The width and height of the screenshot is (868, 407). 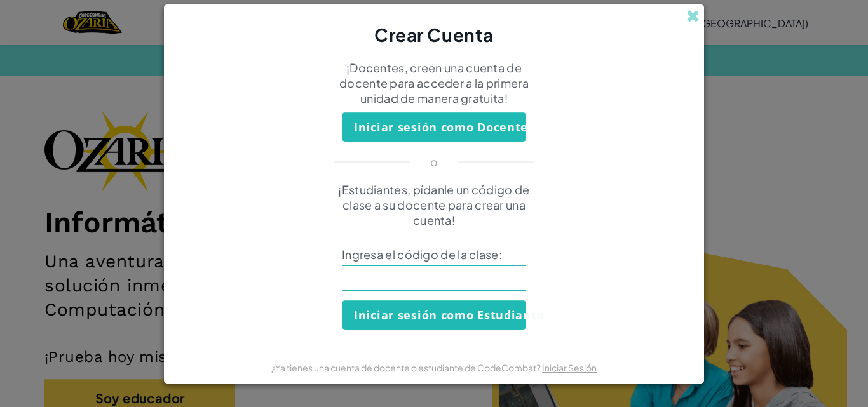 What do you see at coordinates (434, 205) in the screenshot?
I see `p: ¡Estudiantes, pídanle un código de clase a su docente para crear una cuenta!` at bounding box center [434, 205].